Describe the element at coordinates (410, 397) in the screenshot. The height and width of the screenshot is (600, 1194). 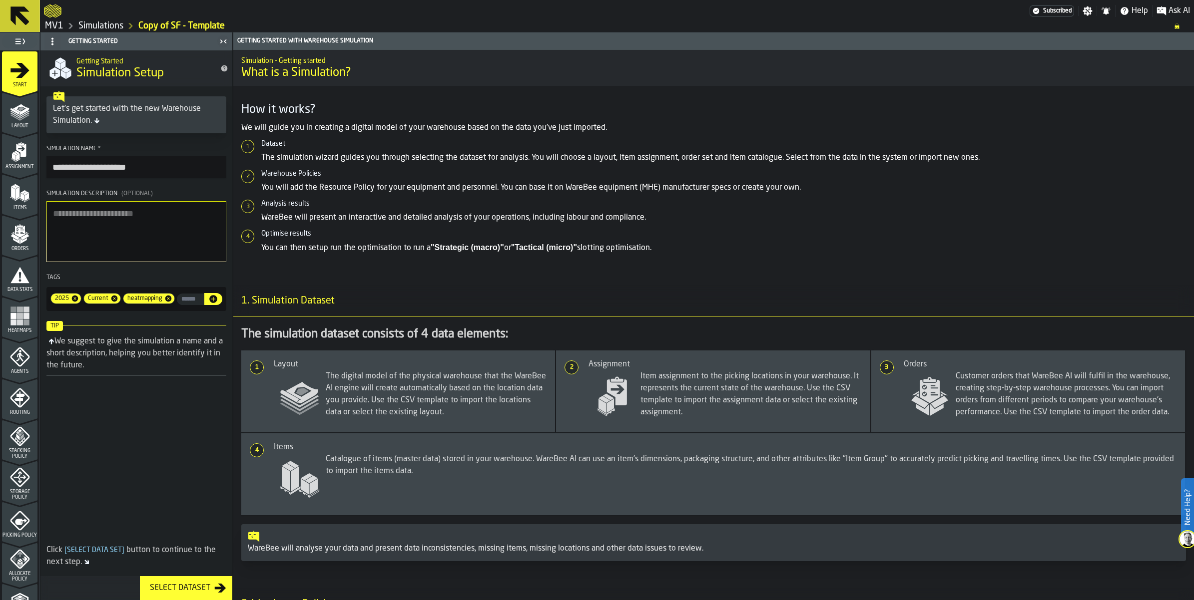
I see `span: The digital model of the physical warehouse that the WareBee AI engine will create automatically ...` at that location.